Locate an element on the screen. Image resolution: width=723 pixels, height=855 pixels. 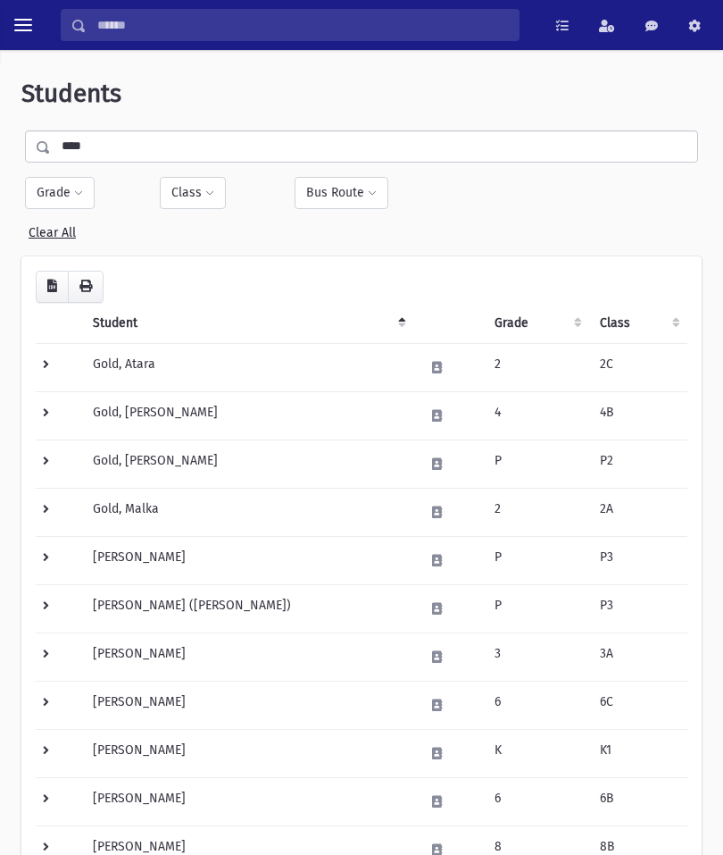
th: Grade: activate to sort column ascending is located at coordinates (537, 323).